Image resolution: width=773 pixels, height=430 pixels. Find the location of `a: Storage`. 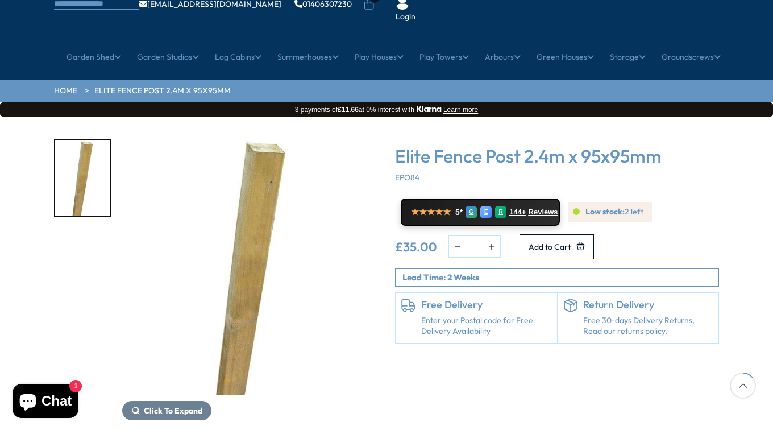

a: Storage is located at coordinates (628, 57).